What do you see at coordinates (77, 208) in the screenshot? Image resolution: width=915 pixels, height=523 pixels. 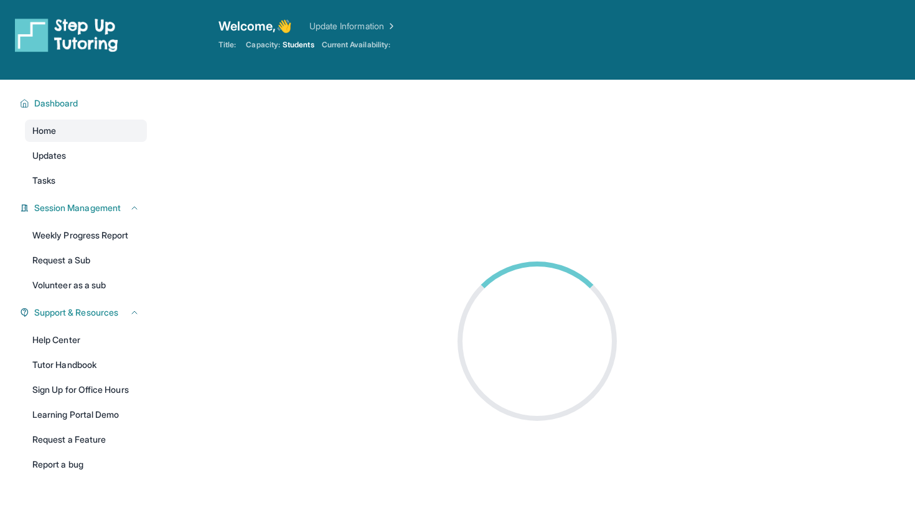 I see `span: Session Management` at bounding box center [77, 208].